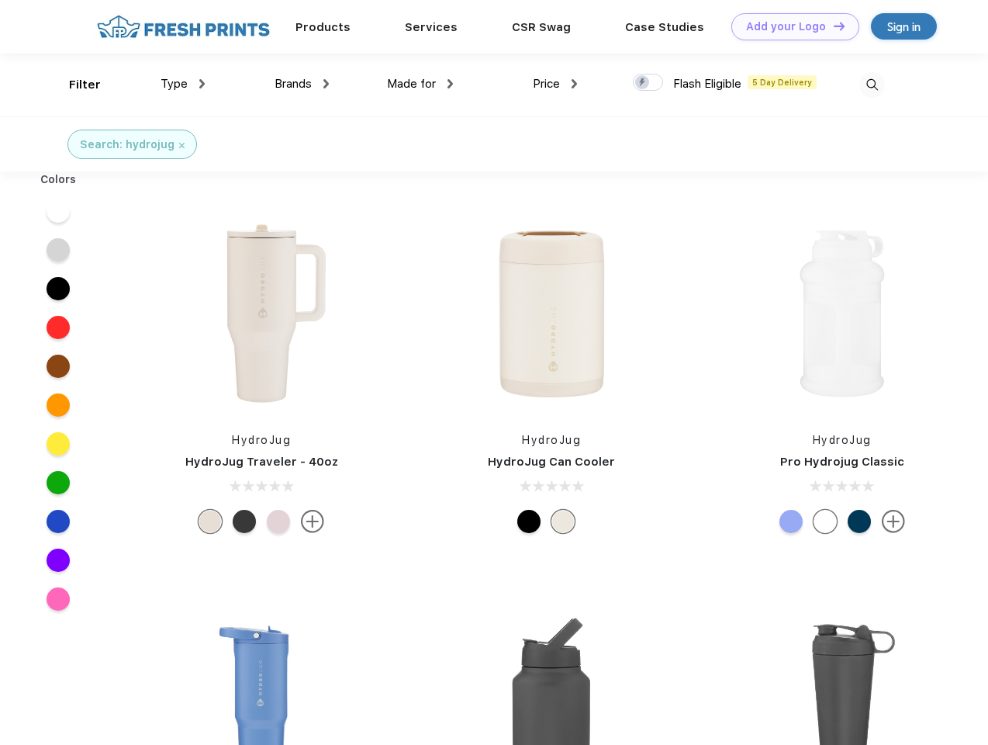  I want to click on div: Hyper Blue, so click(791, 521).